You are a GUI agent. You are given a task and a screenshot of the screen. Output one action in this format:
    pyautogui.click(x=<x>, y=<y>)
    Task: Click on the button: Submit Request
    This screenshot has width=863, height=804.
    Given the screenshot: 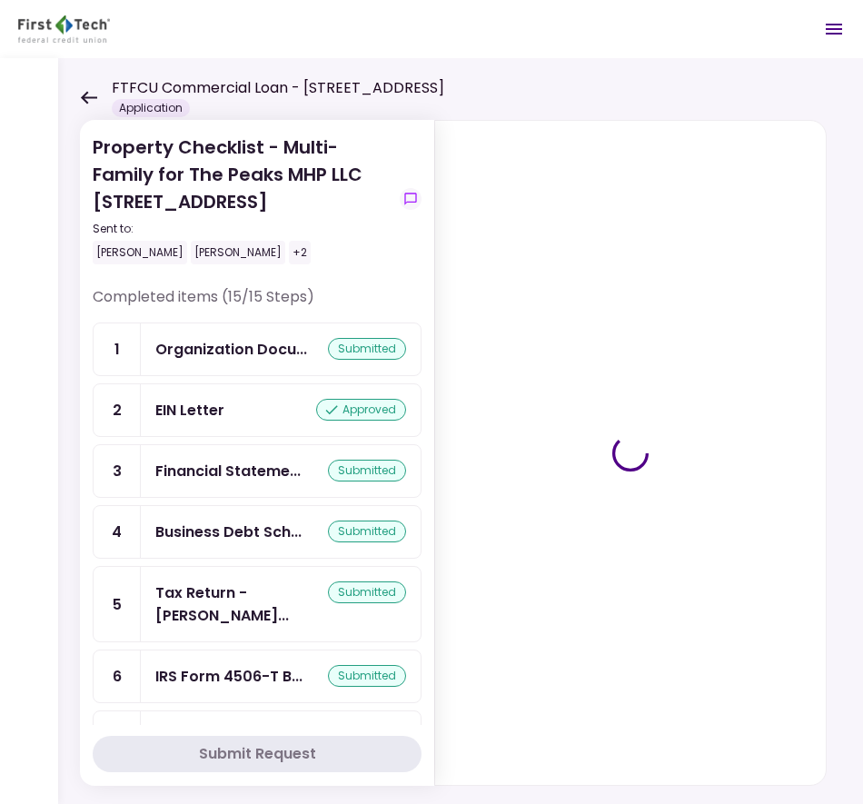 What is the action you would take?
    pyautogui.click(x=257, y=754)
    